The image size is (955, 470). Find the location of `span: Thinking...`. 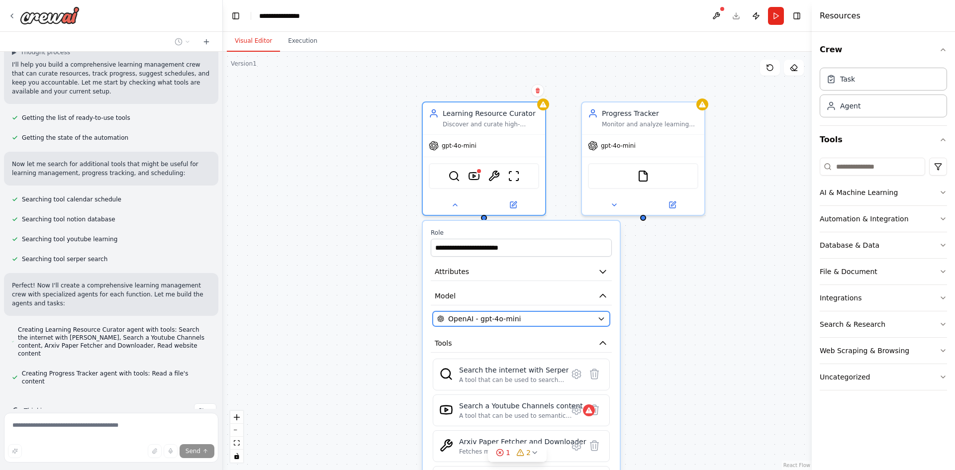

span: Thinking... is located at coordinates (39, 411).